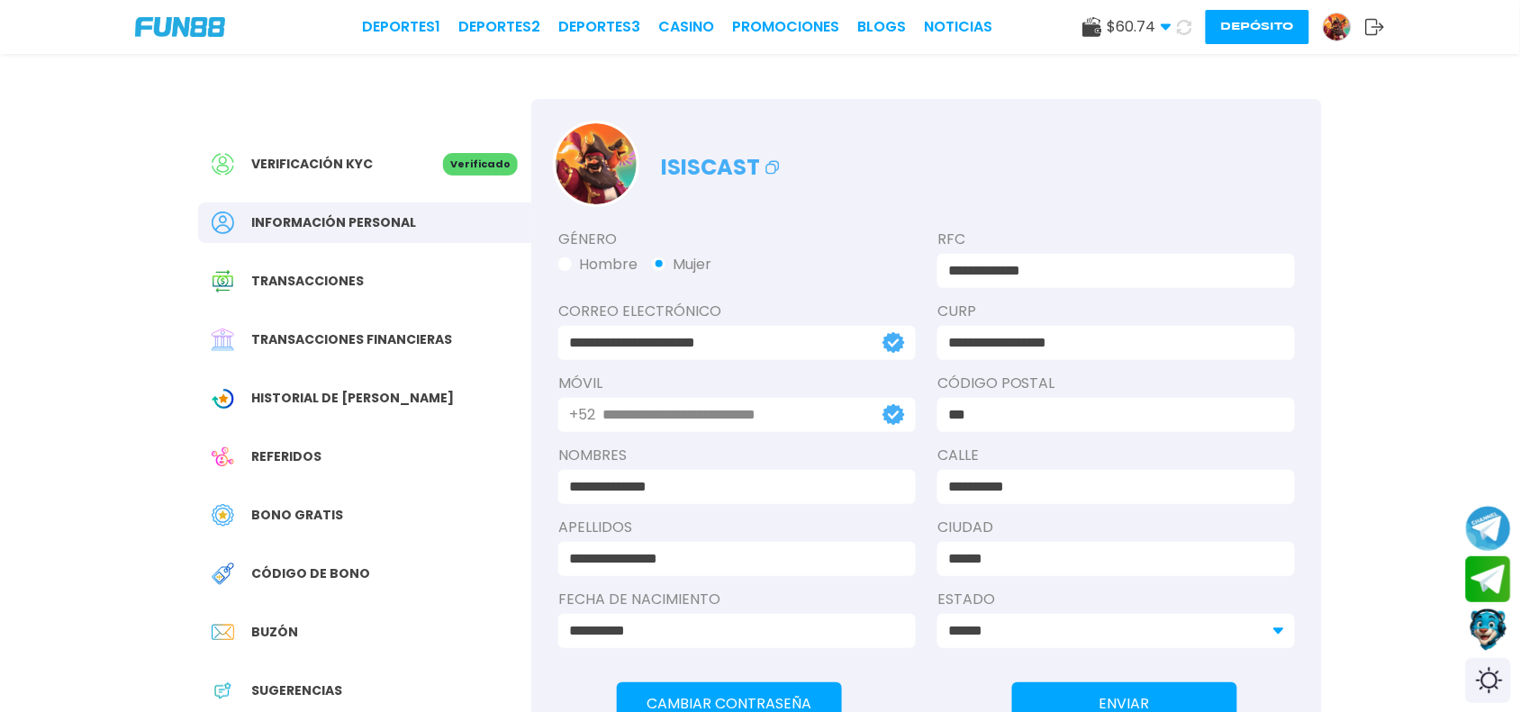 The image size is (1520, 712). What do you see at coordinates (1257, 27) in the screenshot?
I see `button: Depósito` at bounding box center [1257, 27].